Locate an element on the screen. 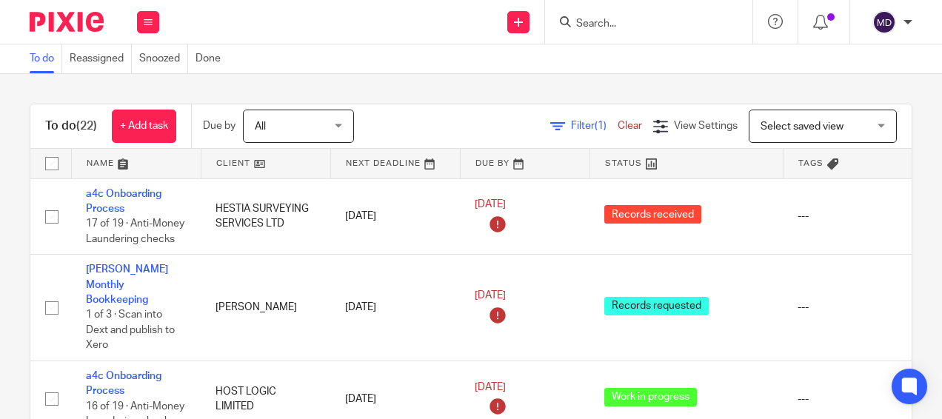  span: Tags is located at coordinates (811, 163).